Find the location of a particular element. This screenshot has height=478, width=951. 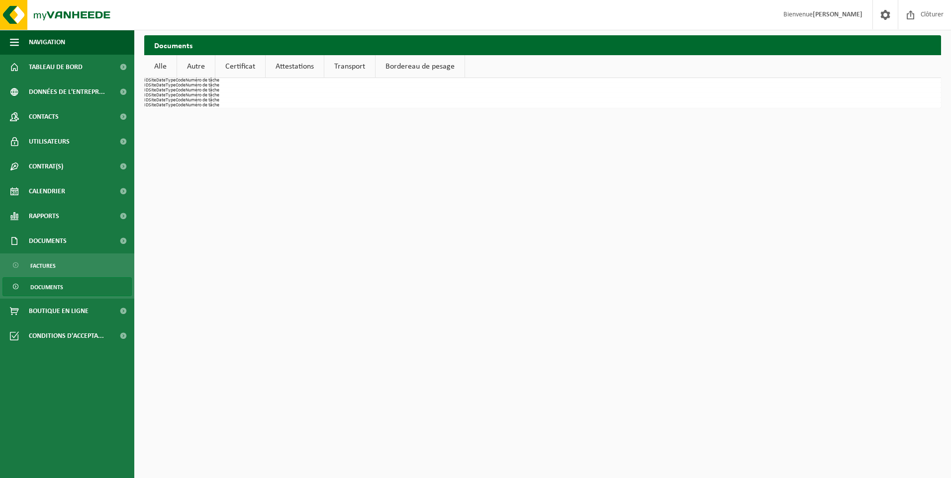

span: Calendrier is located at coordinates (47, 191).